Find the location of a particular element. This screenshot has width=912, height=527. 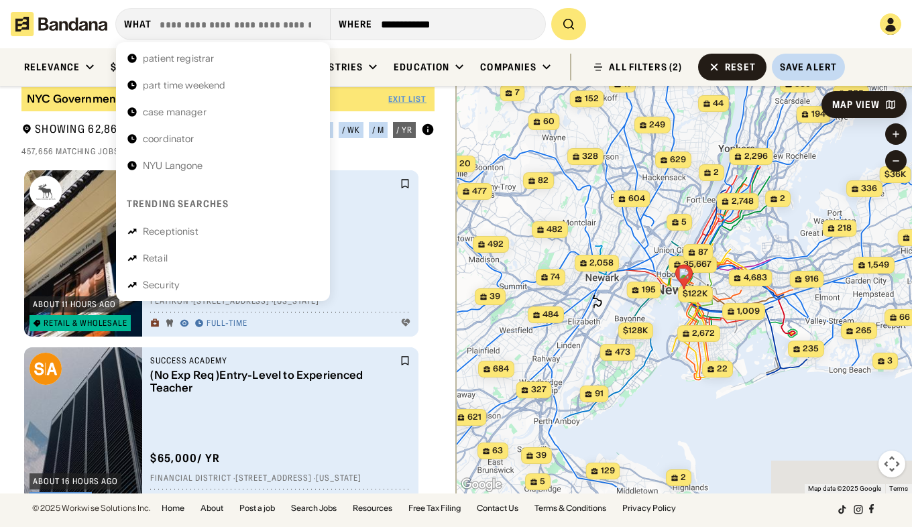

div: Map View is located at coordinates (856, 105).